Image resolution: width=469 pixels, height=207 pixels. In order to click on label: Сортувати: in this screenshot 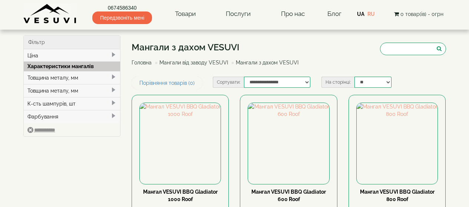, I will do `click(228, 82)`.